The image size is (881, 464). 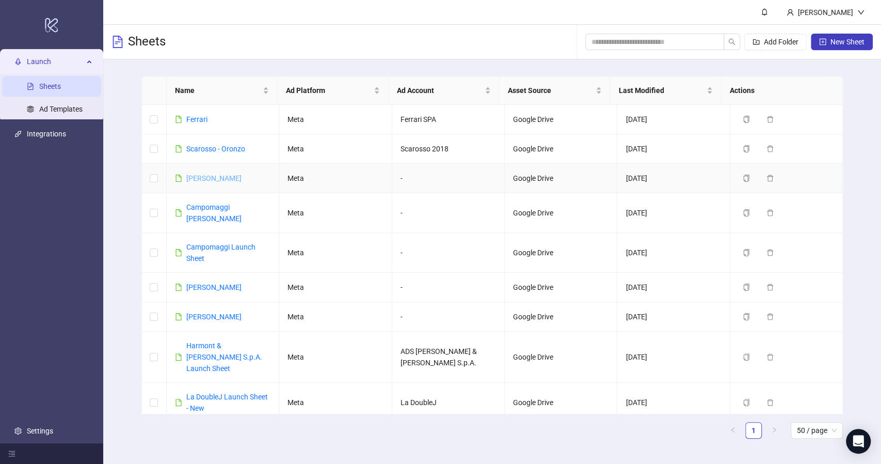 What do you see at coordinates (216, 149) in the screenshot?
I see `a: Scarosso - Oronzo` at bounding box center [216, 149].